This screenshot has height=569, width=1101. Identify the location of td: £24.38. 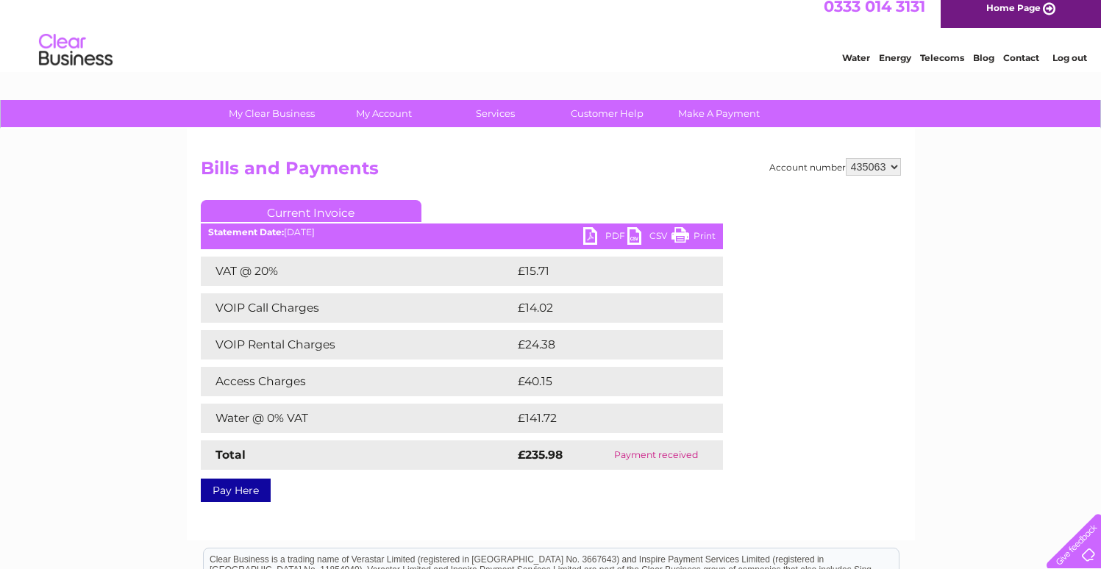
(604, 345).